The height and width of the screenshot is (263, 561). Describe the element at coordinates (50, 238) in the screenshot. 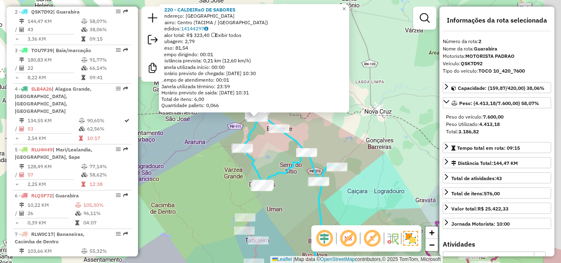

I see `span: 7 -` at that location.